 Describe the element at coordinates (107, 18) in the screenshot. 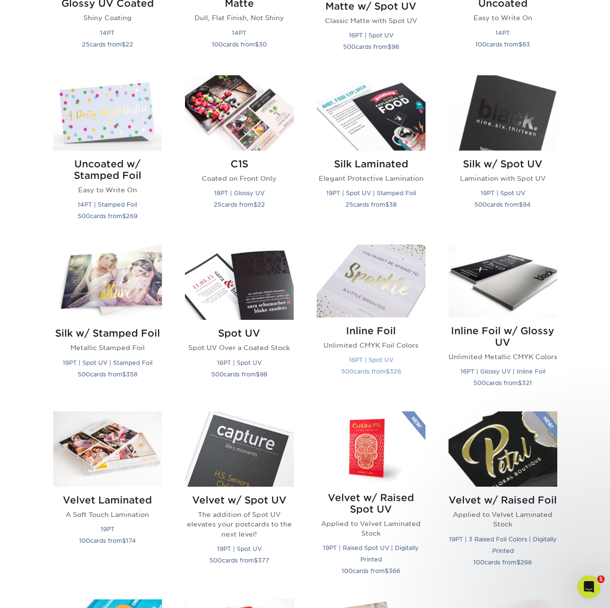

I see `p: Shiny Coating` at that location.